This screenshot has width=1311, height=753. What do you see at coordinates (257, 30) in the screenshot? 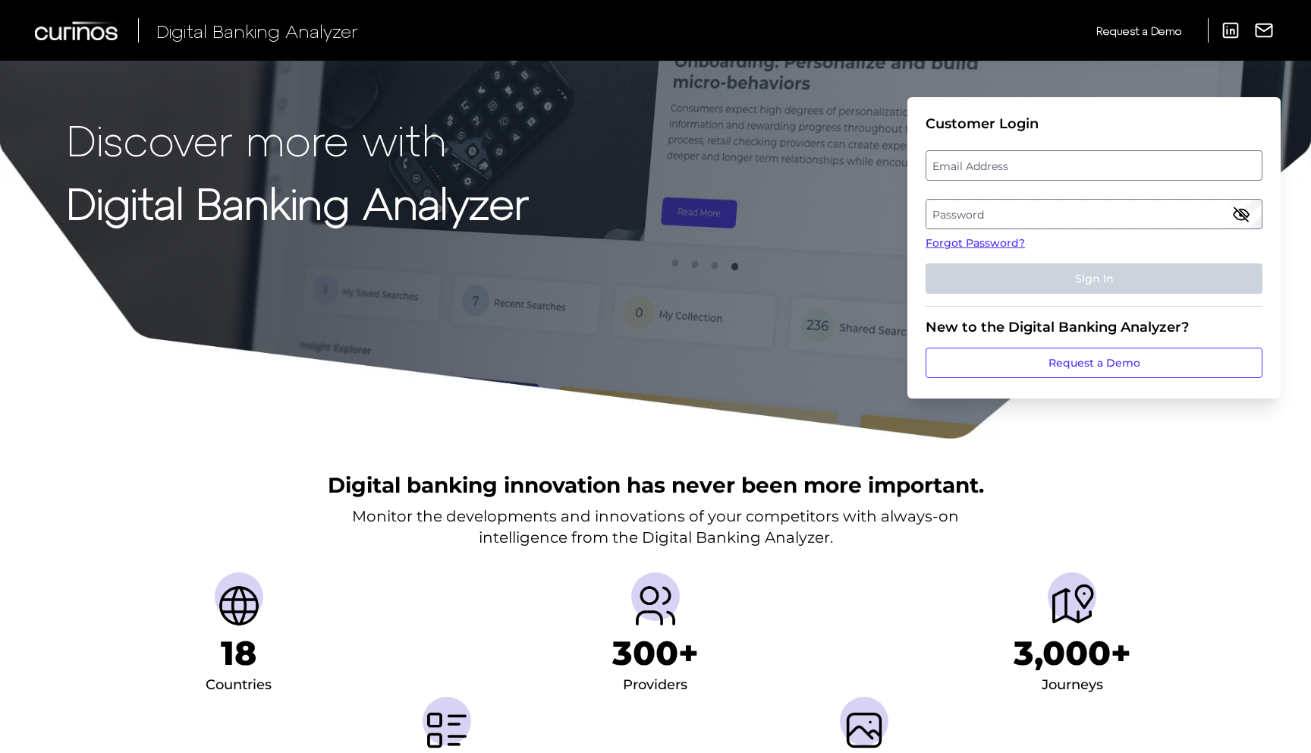
I see `span: Digital Banking Analyzer` at bounding box center [257, 30].